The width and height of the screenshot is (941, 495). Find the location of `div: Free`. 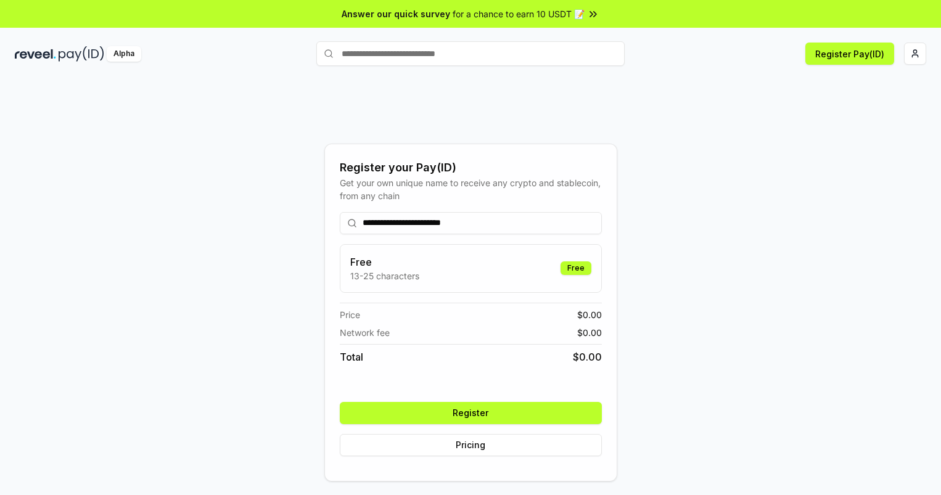

div: Free is located at coordinates (576, 268).